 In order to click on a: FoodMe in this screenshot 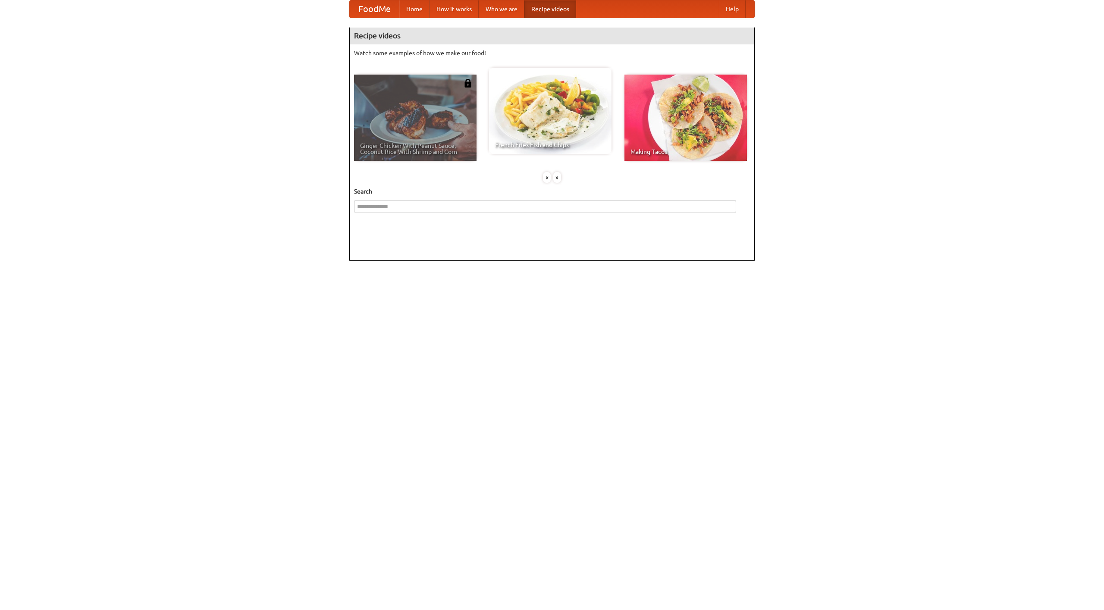, I will do `click(374, 9)`.